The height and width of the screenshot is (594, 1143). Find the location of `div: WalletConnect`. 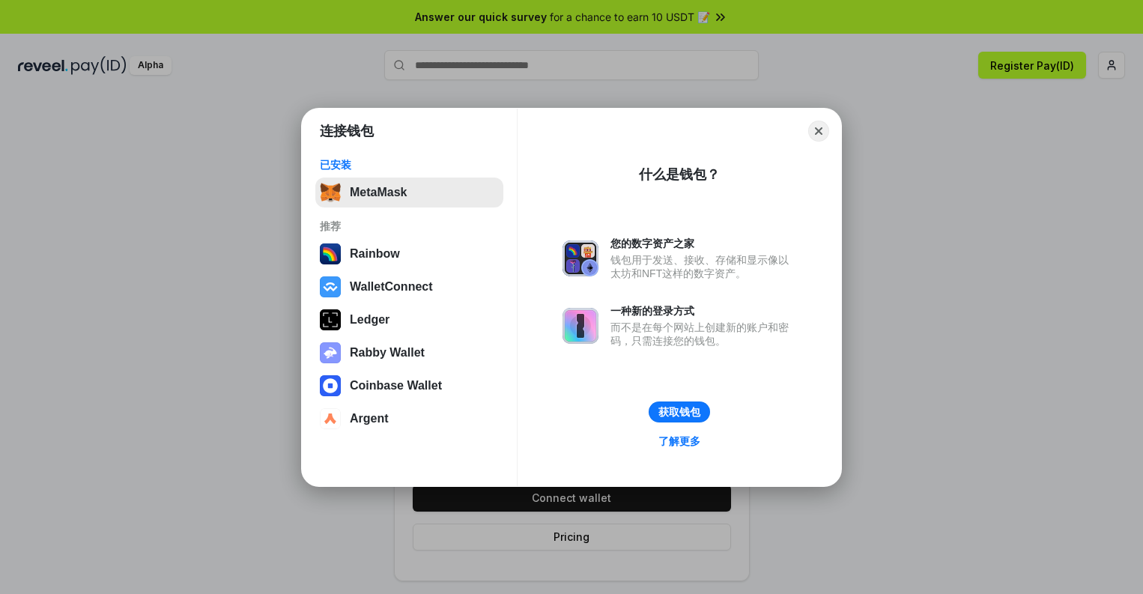

div: WalletConnect is located at coordinates (391, 287).